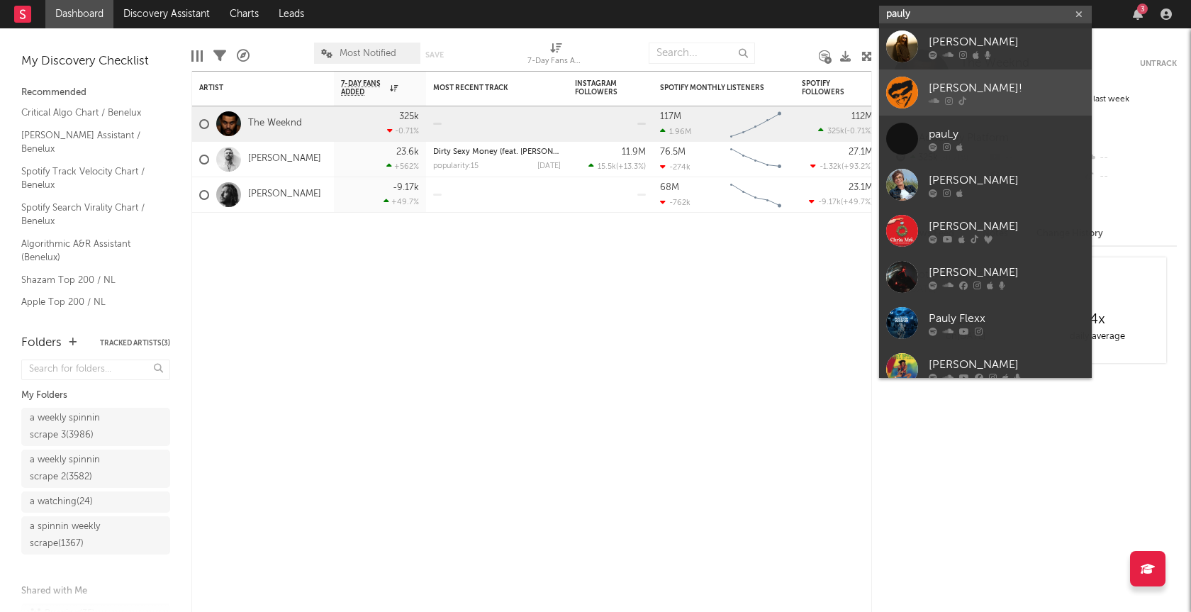 Image resolution: width=1191 pixels, height=612 pixels. I want to click on div: 27.1M, so click(861, 152).